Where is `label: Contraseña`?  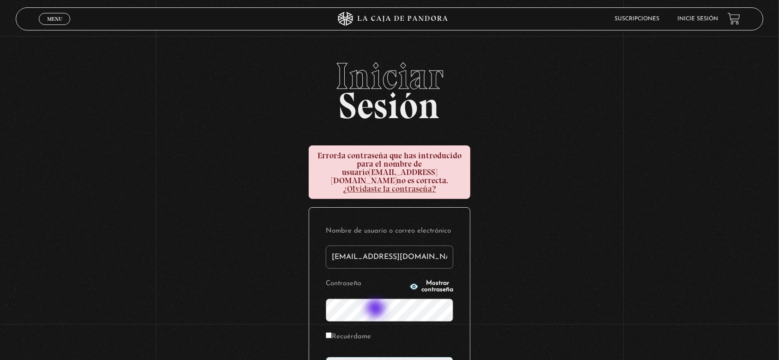
label: Contraseña is located at coordinates (366, 284).